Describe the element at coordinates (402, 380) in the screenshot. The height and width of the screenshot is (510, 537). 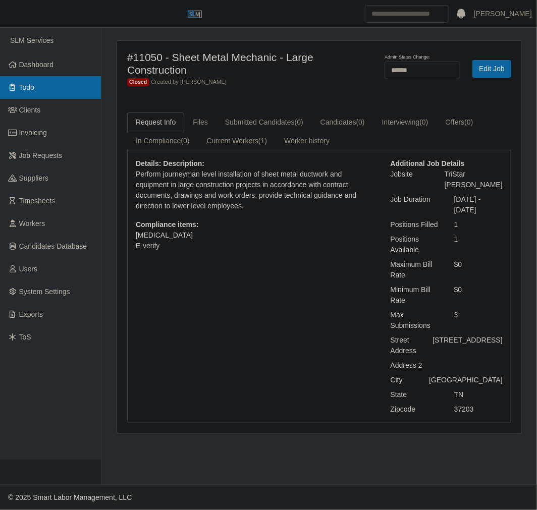
I see `div: City` at that location.